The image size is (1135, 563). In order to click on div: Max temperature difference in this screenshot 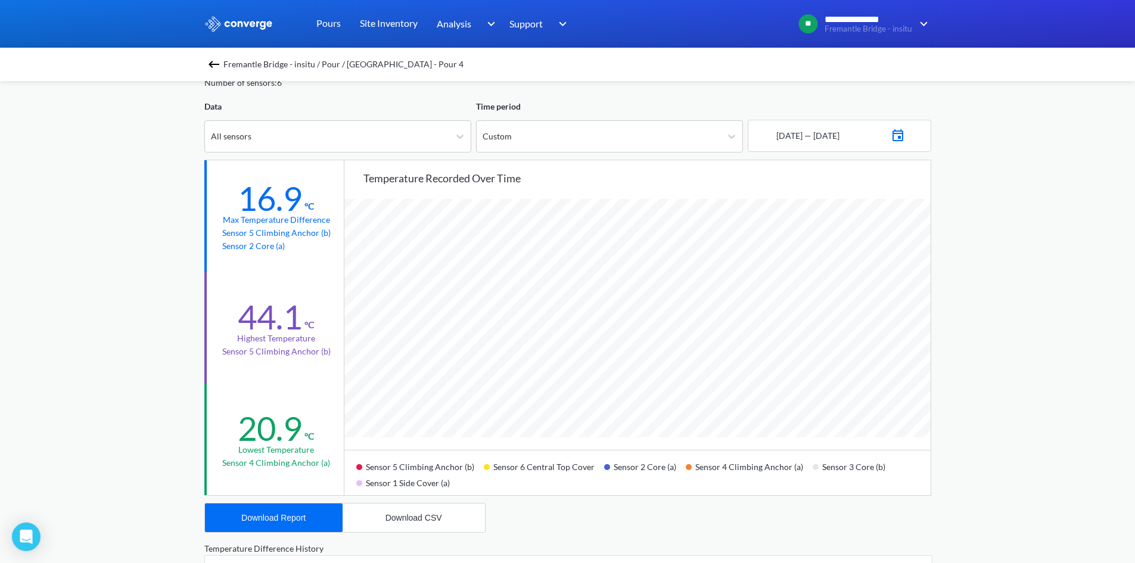, I will do `click(277, 220)`.